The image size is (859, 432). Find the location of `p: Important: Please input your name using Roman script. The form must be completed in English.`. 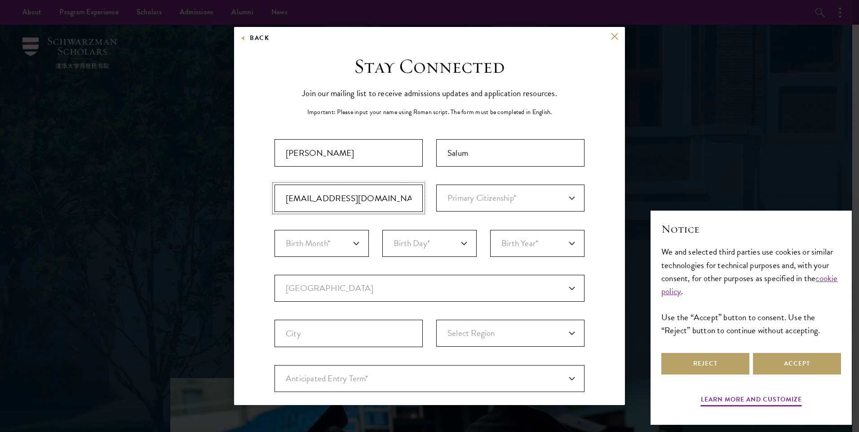

p: Important: Please input your name using Roman script. The form must be completed in English. is located at coordinates (430, 112).